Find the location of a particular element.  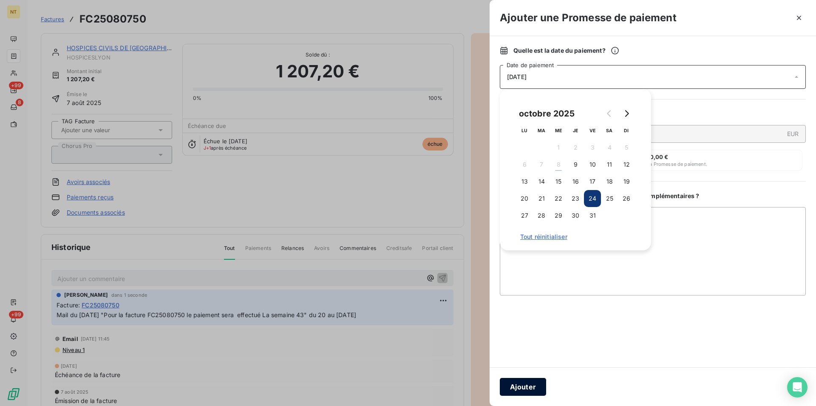

div: Open Intercom Messenger is located at coordinates (798, 387).